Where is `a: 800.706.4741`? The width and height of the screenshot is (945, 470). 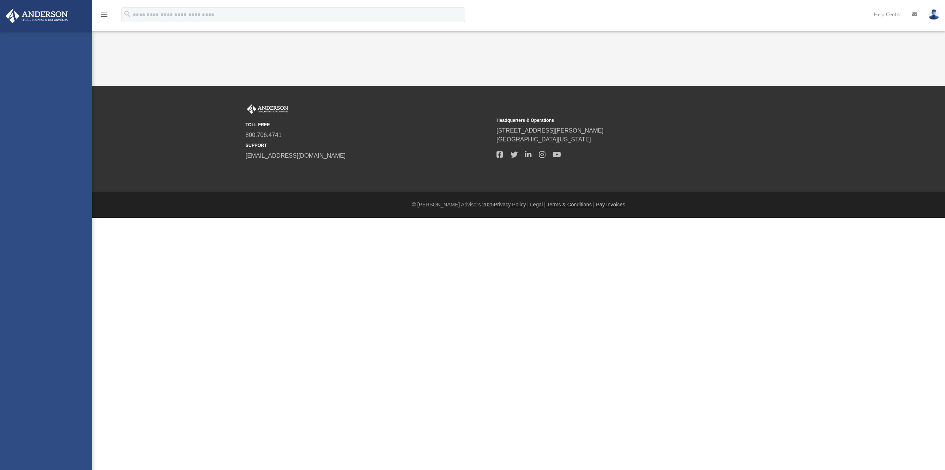 a: 800.706.4741 is located at coordinates (263, 135).